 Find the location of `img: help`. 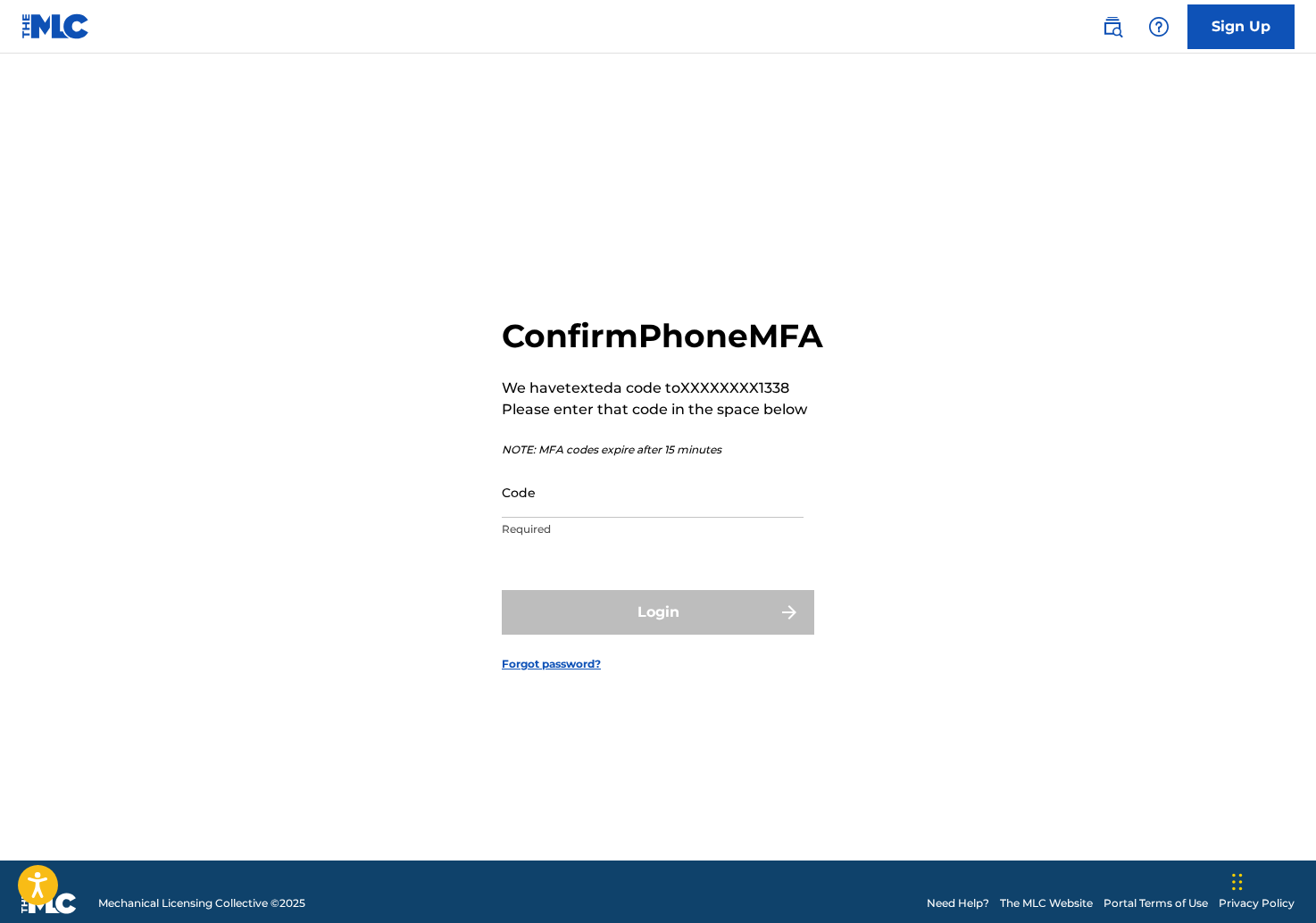

img: help is located at coordinates (1159, 27).